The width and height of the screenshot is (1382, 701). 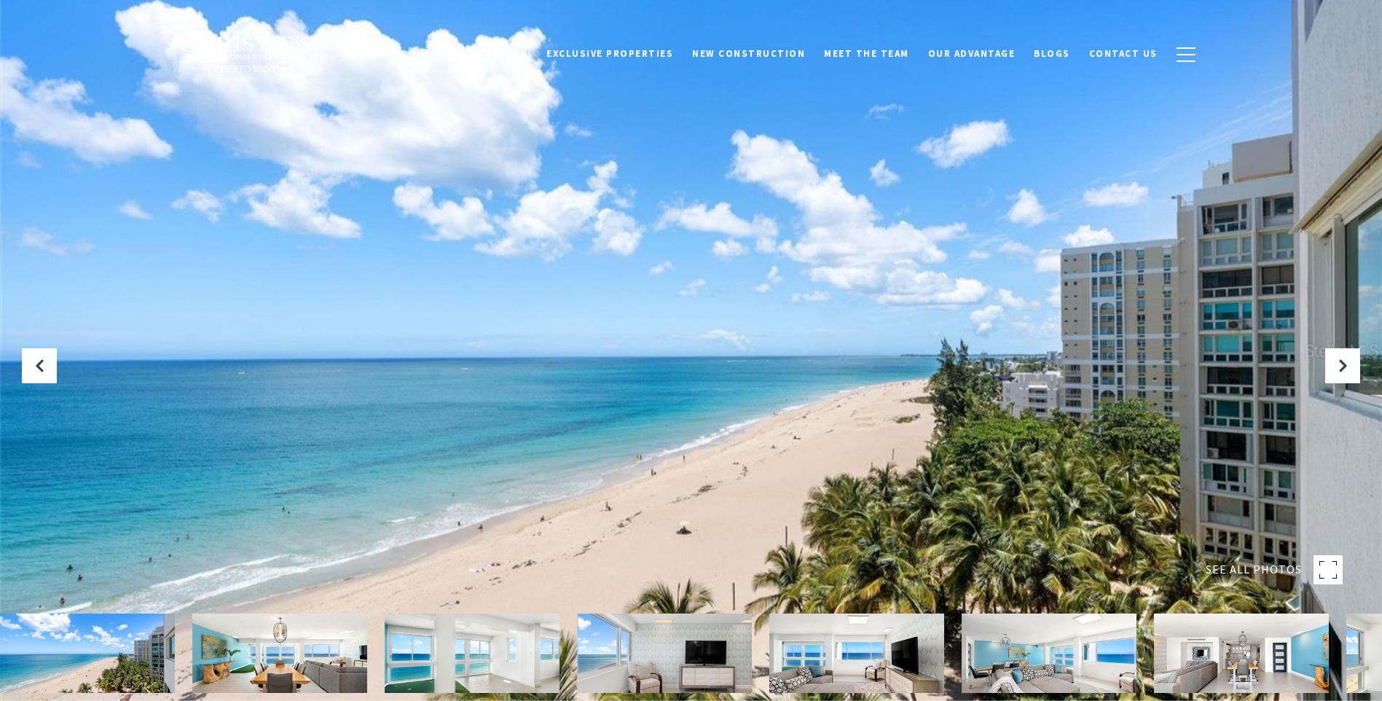 What do you see at coordinates (610, 53) in the screenshot?
I see `span: Exclusive Properties` at bounding box center [610, 53].